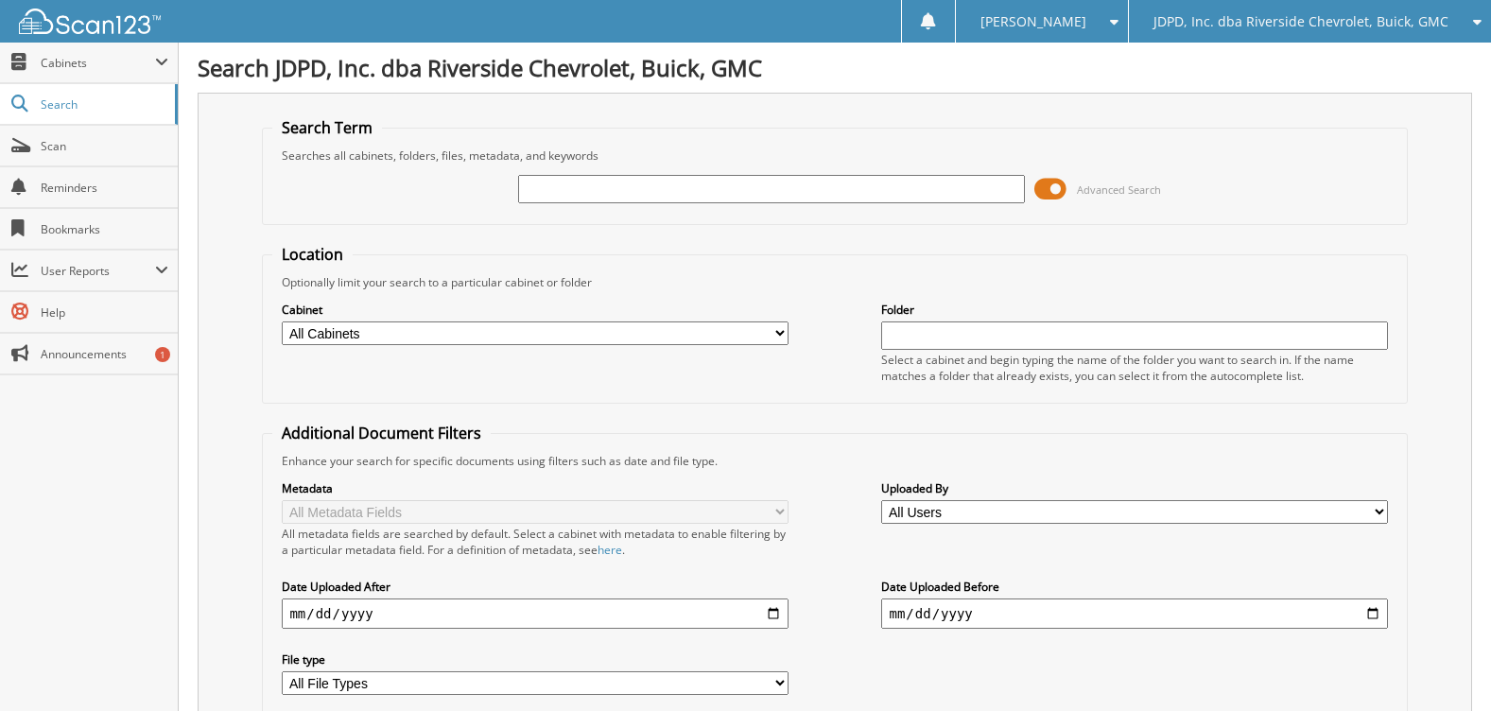 The height and width of the screenshot is (711, 1491). Describe the element at coordinates (534, 586) in the screenshot. I see `label: Date Uploaded After` at that location.